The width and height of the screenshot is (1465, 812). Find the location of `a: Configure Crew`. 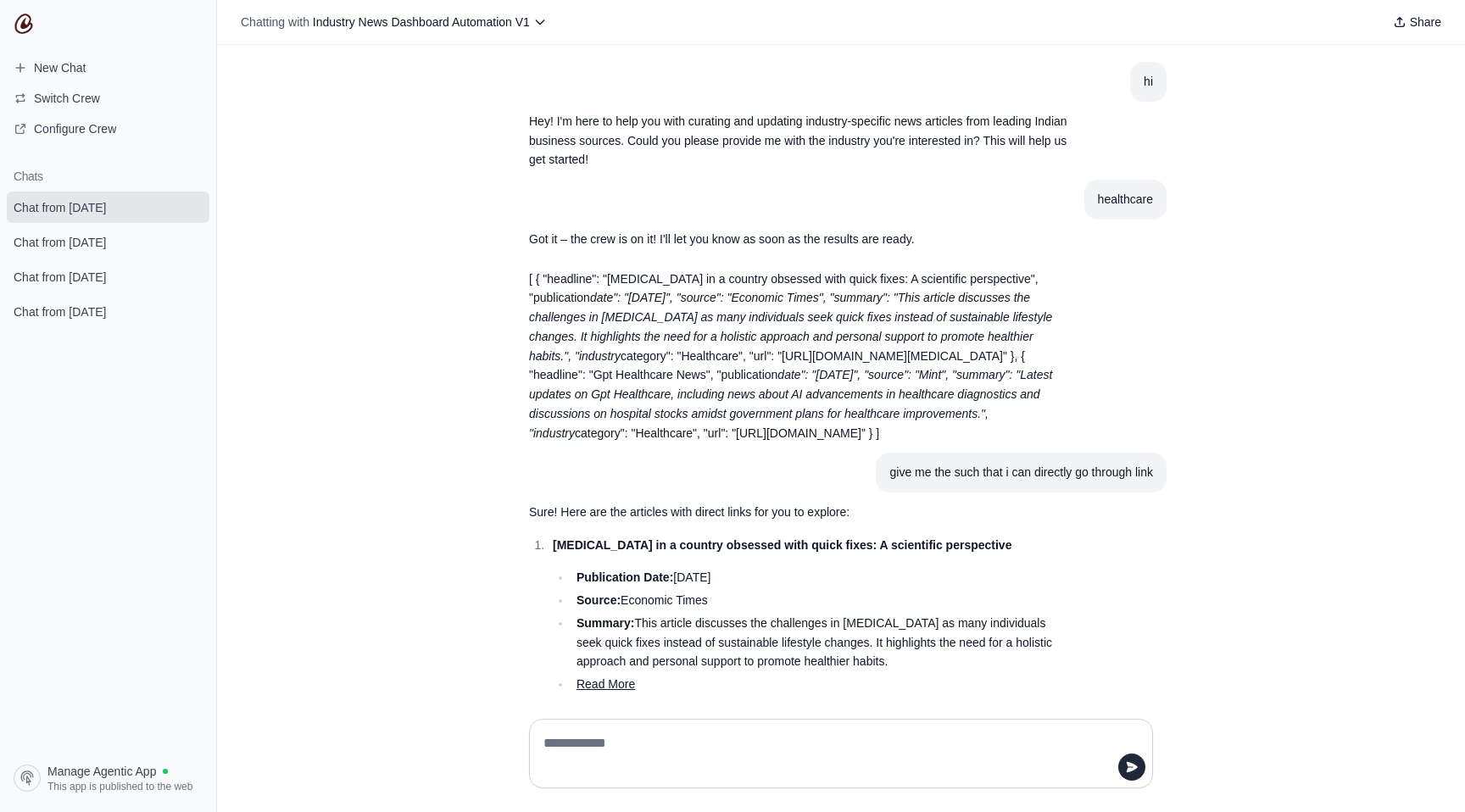

a: Configure Crew is located at coordinates (107, 129).